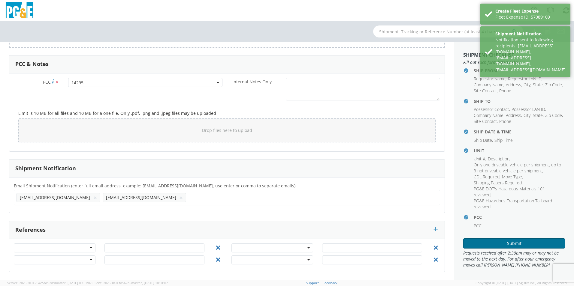  Describe the element at coordinates (227, 130) in the screenshot. I see `span: Drop files here to upload` at that location.